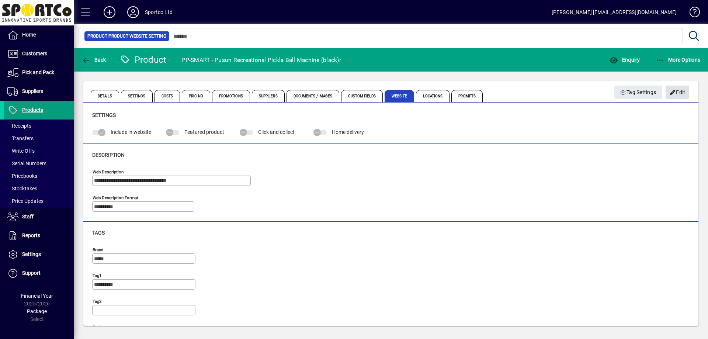  I want to click on span: Product Product Website Setting, so click(127, 36).